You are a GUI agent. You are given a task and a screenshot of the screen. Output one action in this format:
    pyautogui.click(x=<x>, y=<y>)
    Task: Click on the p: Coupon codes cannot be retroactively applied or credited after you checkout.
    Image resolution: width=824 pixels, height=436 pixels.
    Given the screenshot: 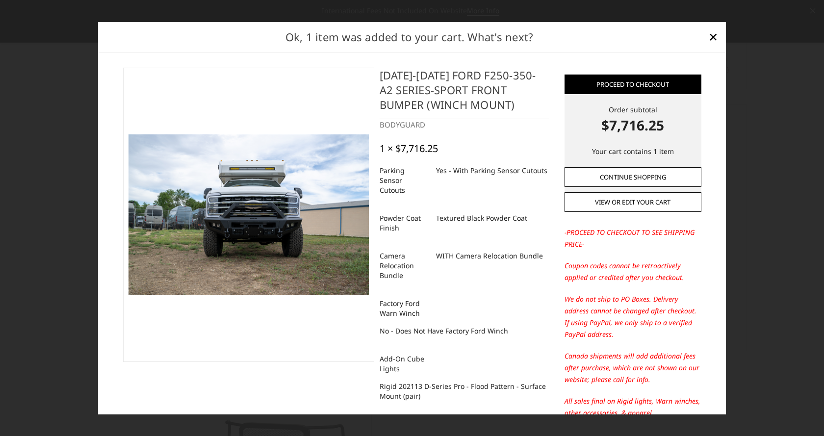 What is the action you would take?
    pyautogui.click(x=633, y=272)
    